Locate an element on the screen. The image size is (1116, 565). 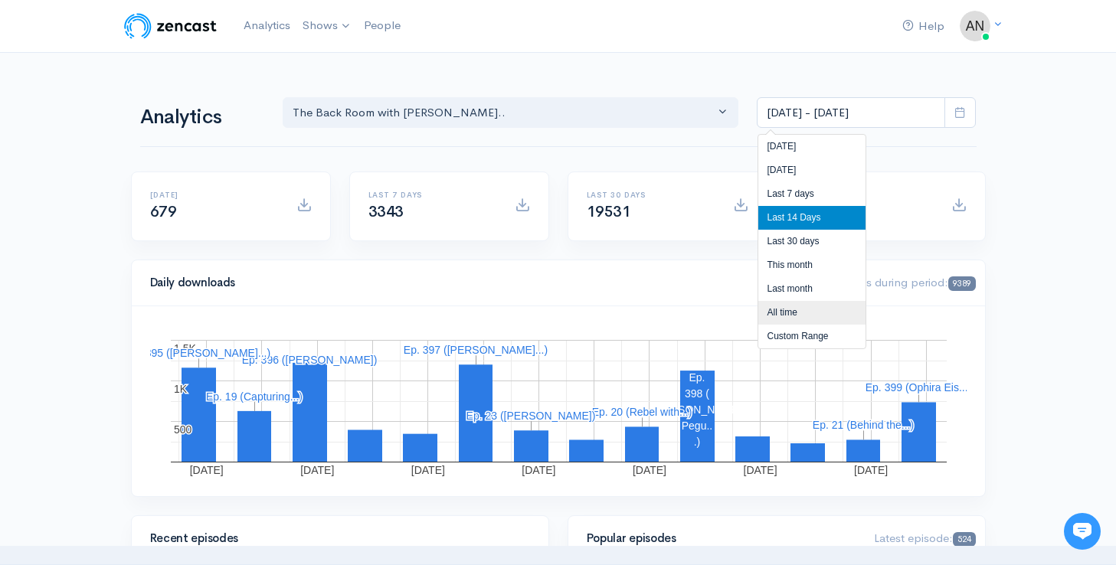
span: 679 is located at coordinates (163, 211).